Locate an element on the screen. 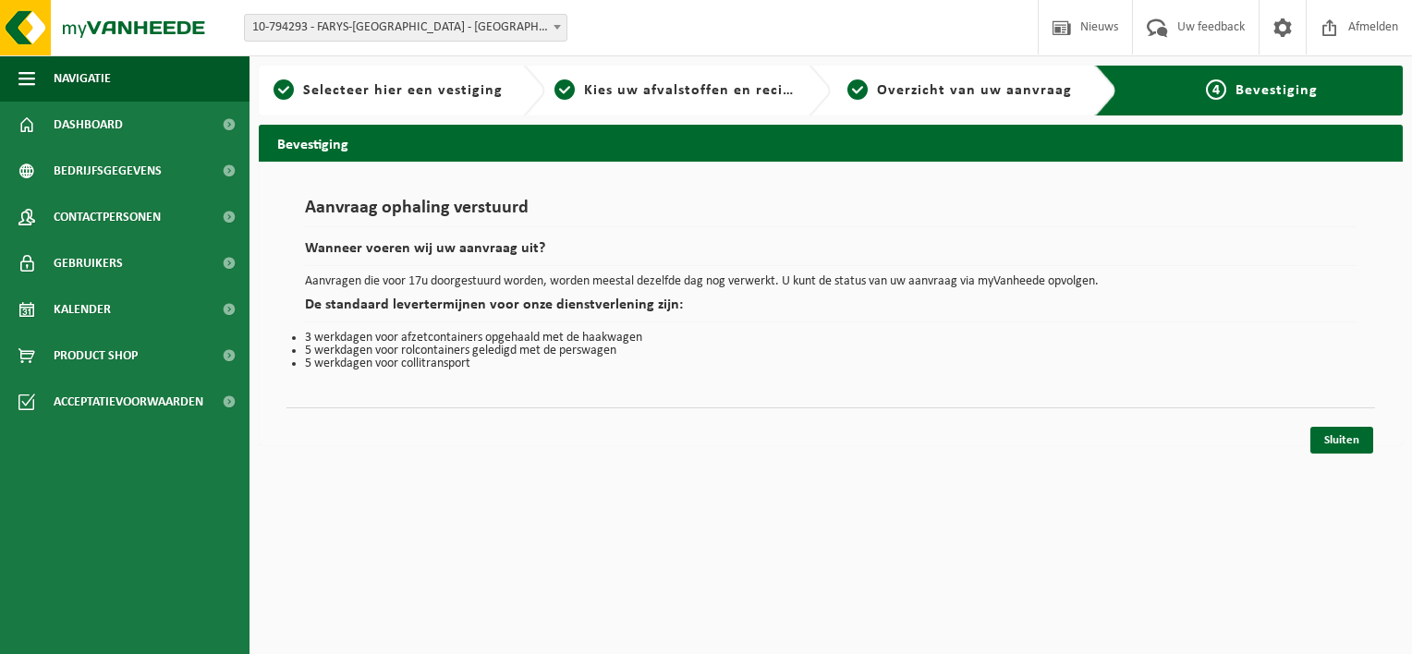 The image size is (1412, 654). span: Gebruikers is located at coordinates (88, 263).